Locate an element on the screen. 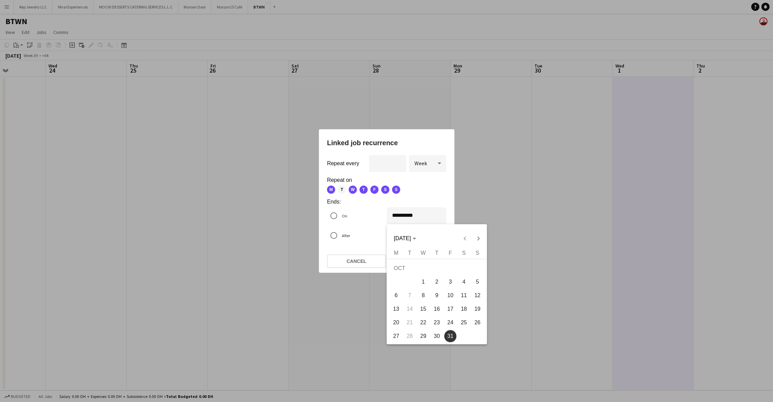 The image size is (773, 402). button: 16-10-2025 is located at coordinates (437, 309).